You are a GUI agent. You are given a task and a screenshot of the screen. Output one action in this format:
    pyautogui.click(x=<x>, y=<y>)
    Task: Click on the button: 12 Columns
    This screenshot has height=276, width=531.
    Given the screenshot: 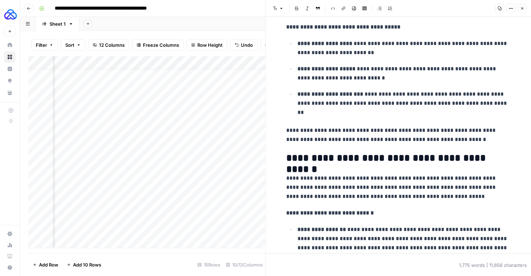 What is the action you would take?
    pyautogui.click(x=109, y=45)
    